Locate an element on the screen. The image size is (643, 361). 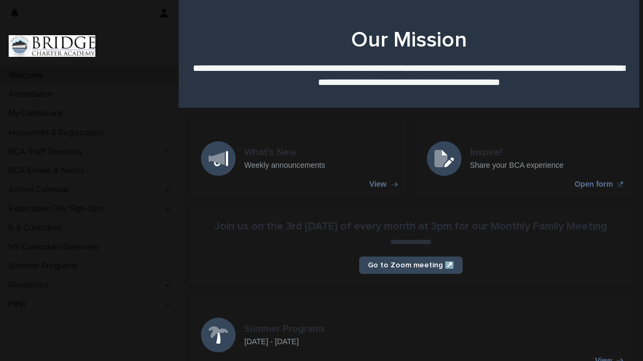
p: Exploration Day Sign-Ups is located at coordinates (58, 209).